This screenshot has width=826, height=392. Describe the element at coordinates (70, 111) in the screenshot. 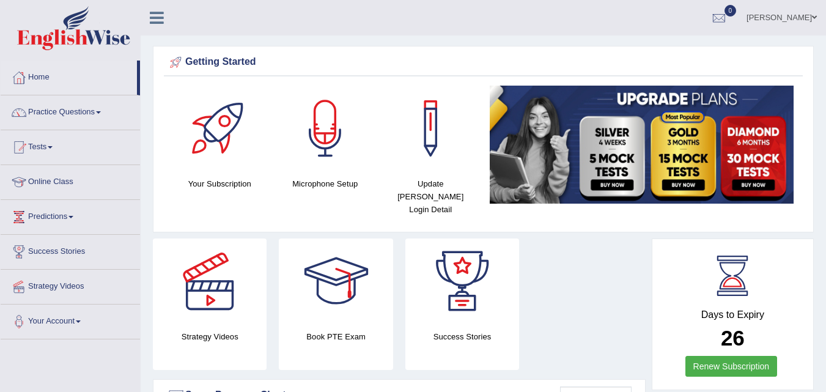

I see `a: Practice Questions` at that location.